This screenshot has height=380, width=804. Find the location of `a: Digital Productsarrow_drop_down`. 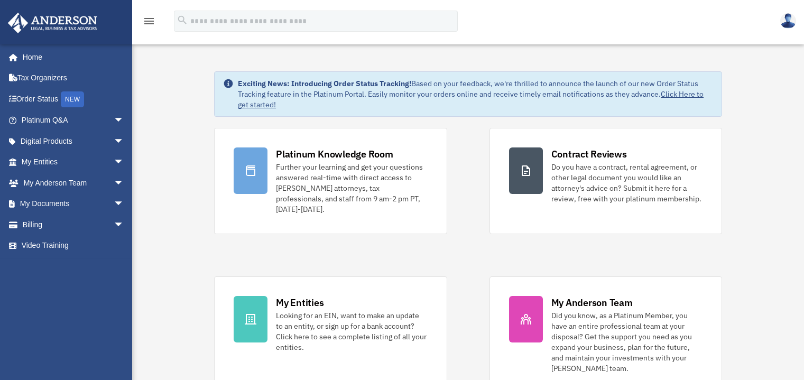

a: Digital Productsarrow_drop_down is located at coordinates (73, 141).